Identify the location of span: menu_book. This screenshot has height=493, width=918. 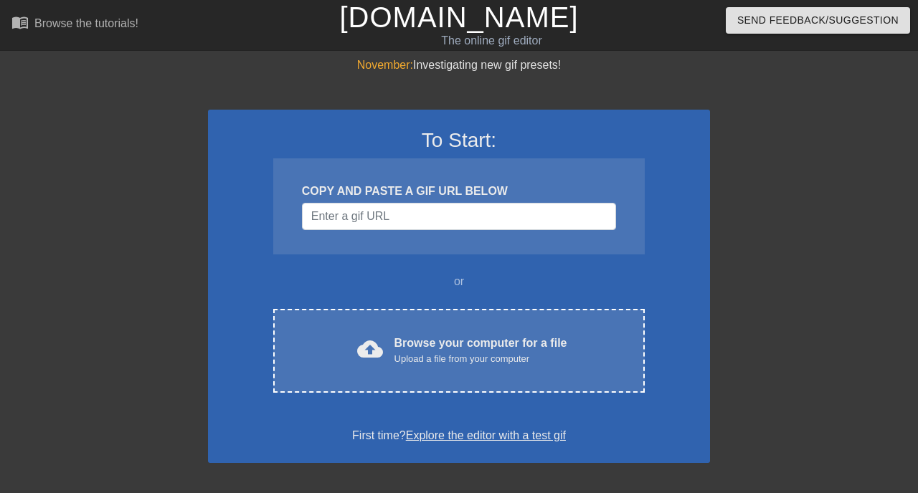
(20, 22).